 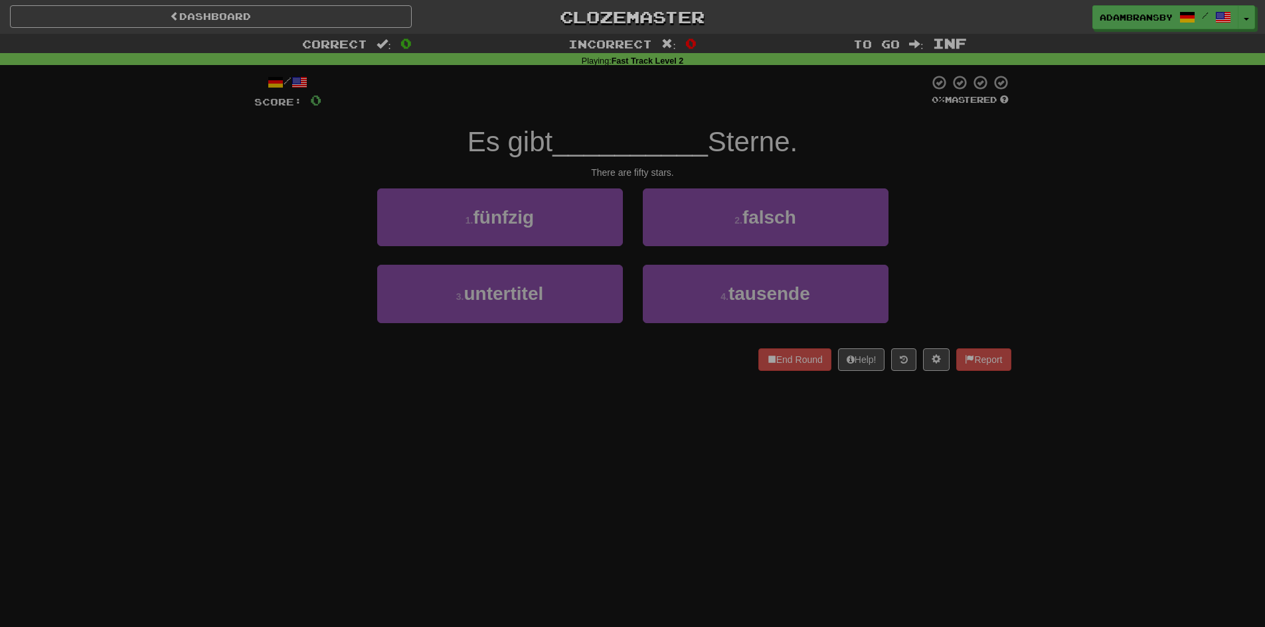 I want to click on button: 3.untertitel, so click(x=500, y=293).